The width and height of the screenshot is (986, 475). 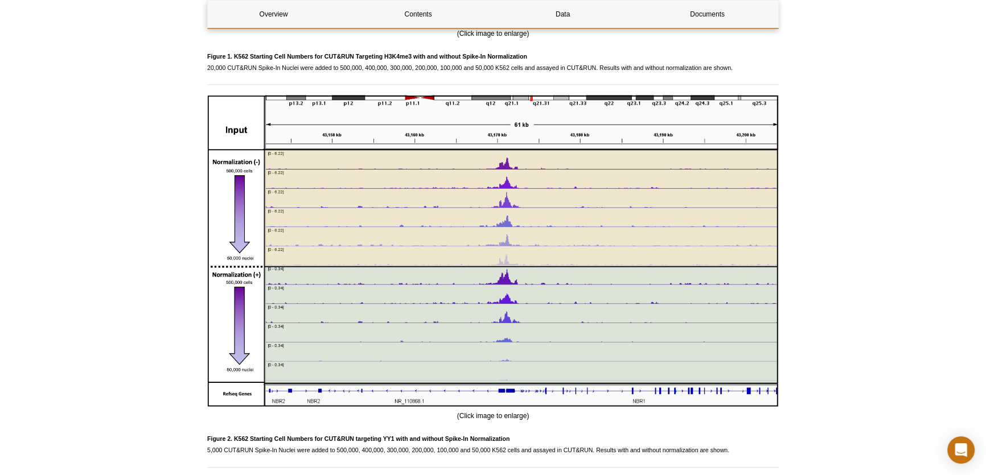 I want to click on span: 20,000 CUT&RUN Spike-In Nuclei were added to 500,000, 400,000, 300,000, 200,000, 100,000 and 50,0..., so click(x=469, y=62).